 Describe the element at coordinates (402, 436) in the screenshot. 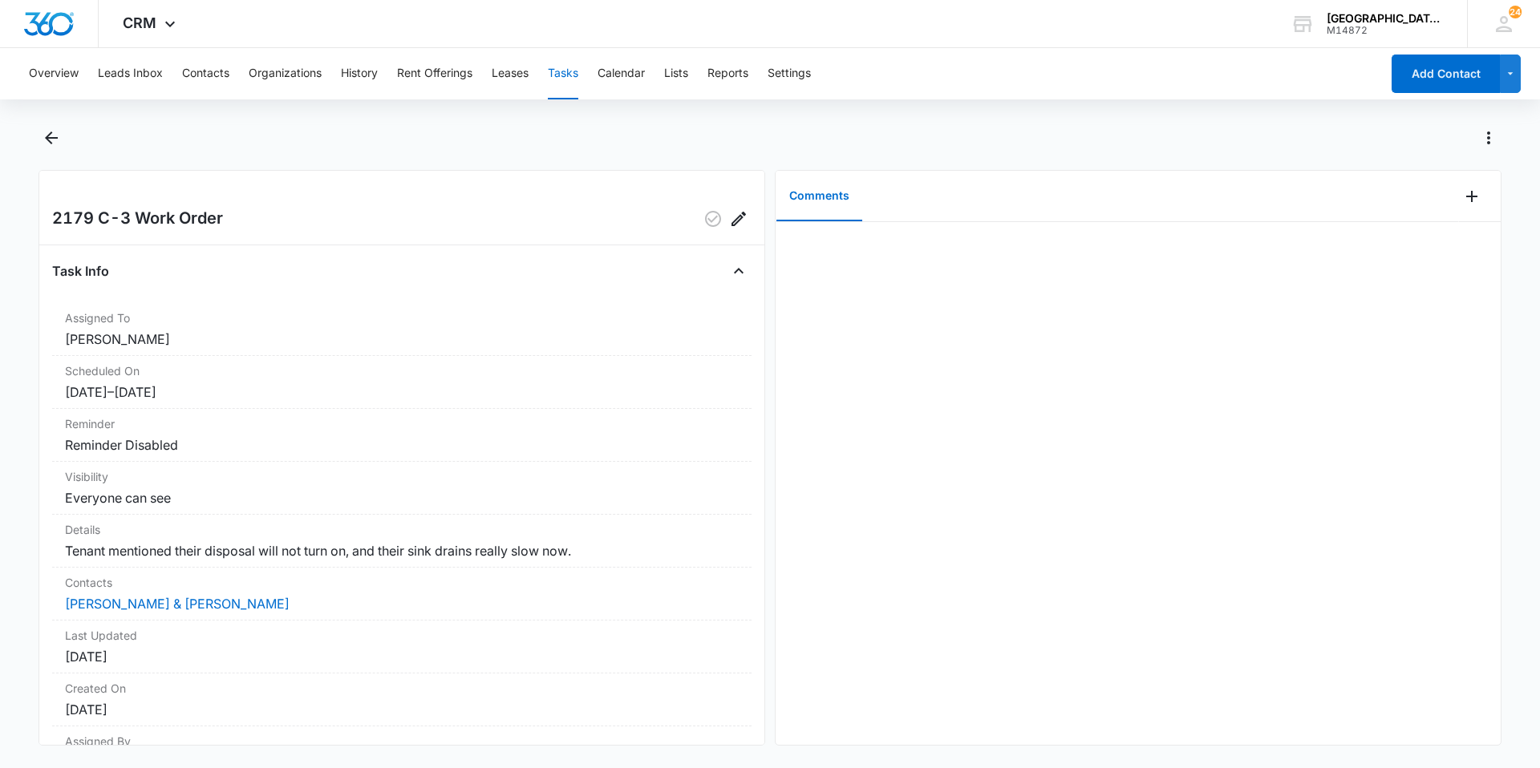

I see `div: ReminderReminder Disabled` at that location.